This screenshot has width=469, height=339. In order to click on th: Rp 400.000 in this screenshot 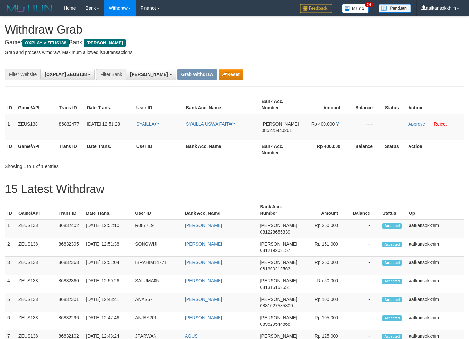, I will do `click(326, 149)`.